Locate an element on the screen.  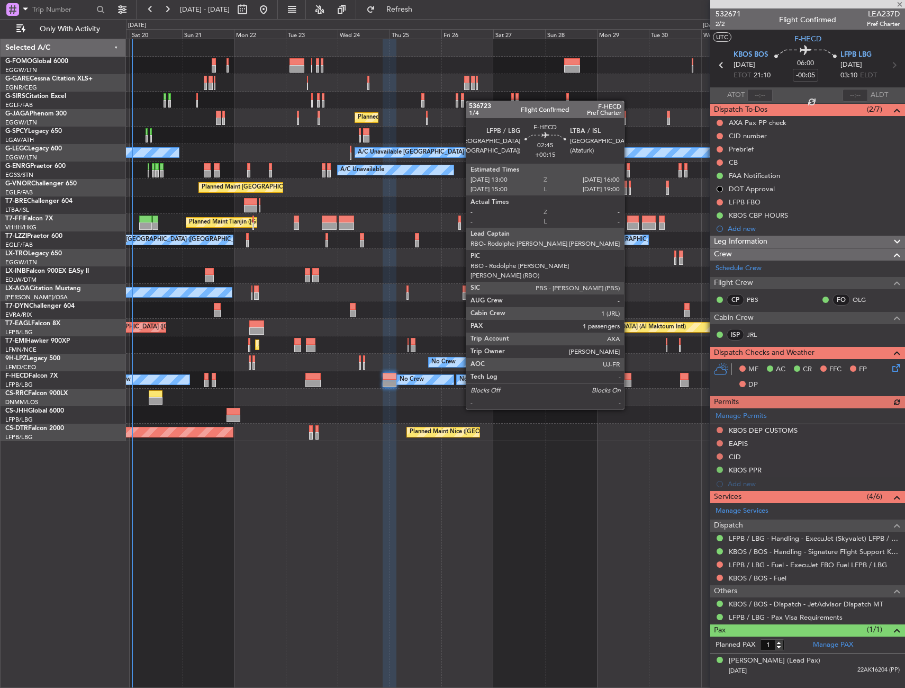
div: DOT Approval is located at coordinates (752, 189).